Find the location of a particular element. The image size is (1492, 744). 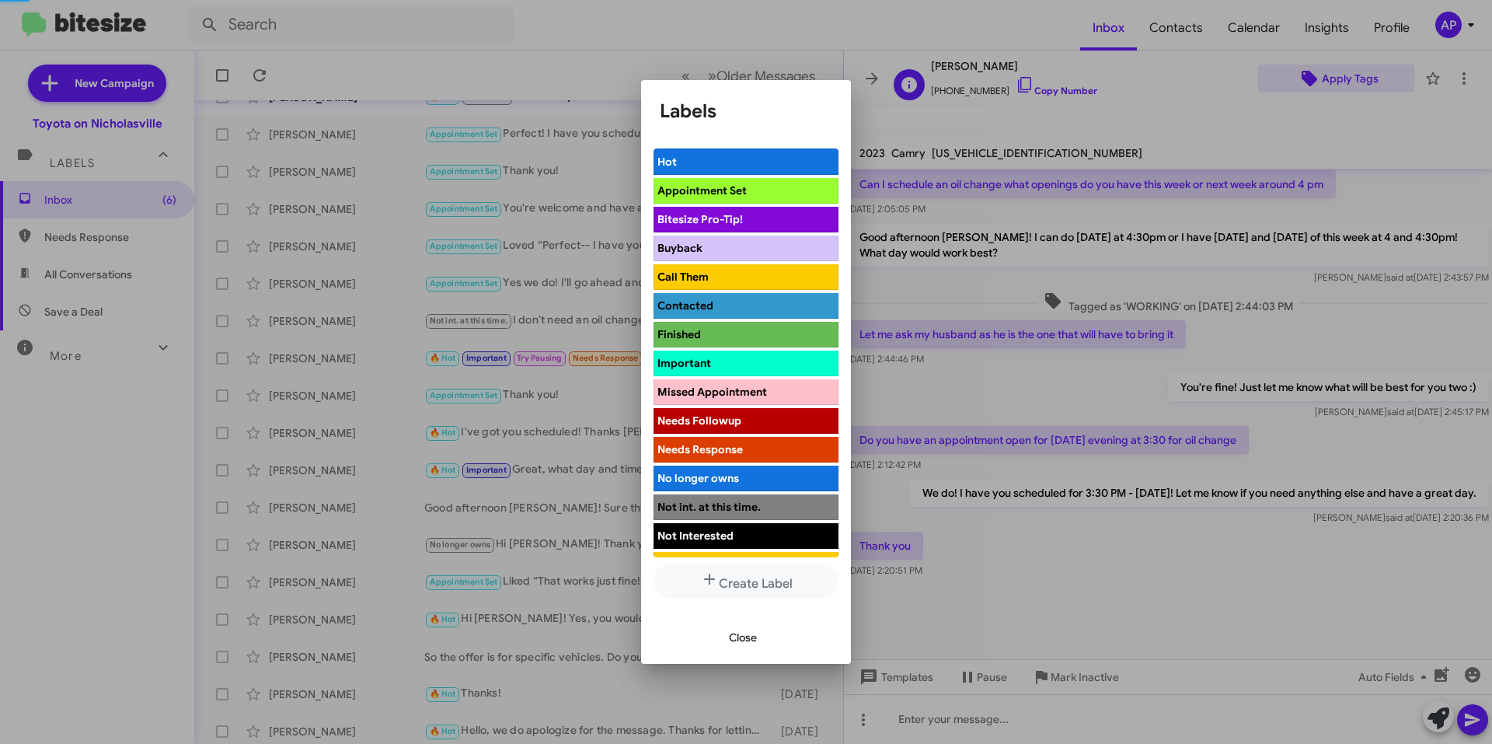

h1: Labels is located at coordinates (746, 111).